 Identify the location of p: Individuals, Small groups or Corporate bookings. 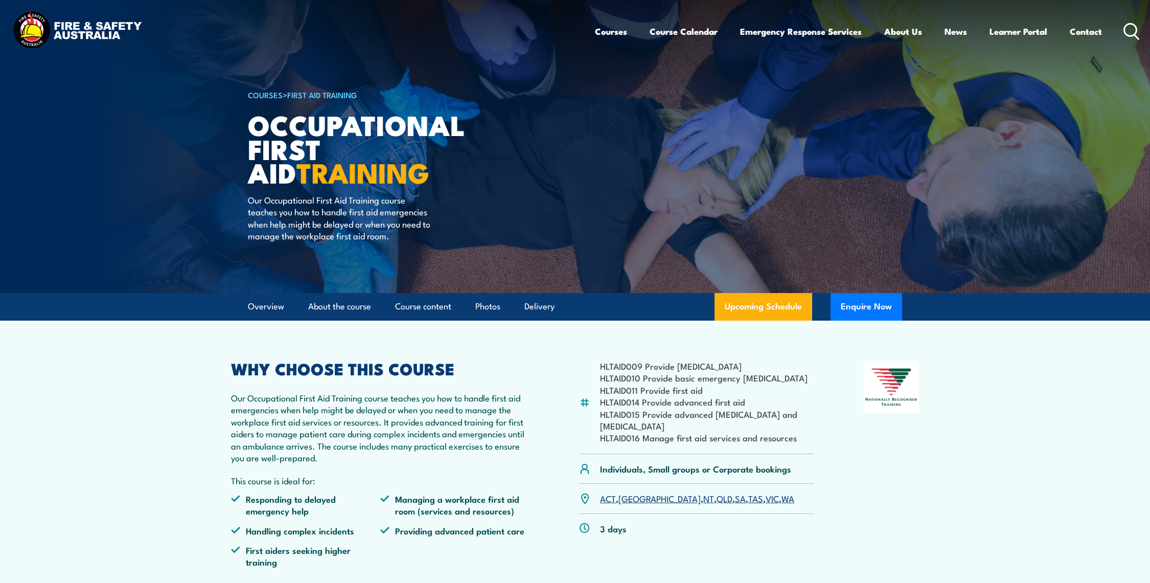
(696, 468).